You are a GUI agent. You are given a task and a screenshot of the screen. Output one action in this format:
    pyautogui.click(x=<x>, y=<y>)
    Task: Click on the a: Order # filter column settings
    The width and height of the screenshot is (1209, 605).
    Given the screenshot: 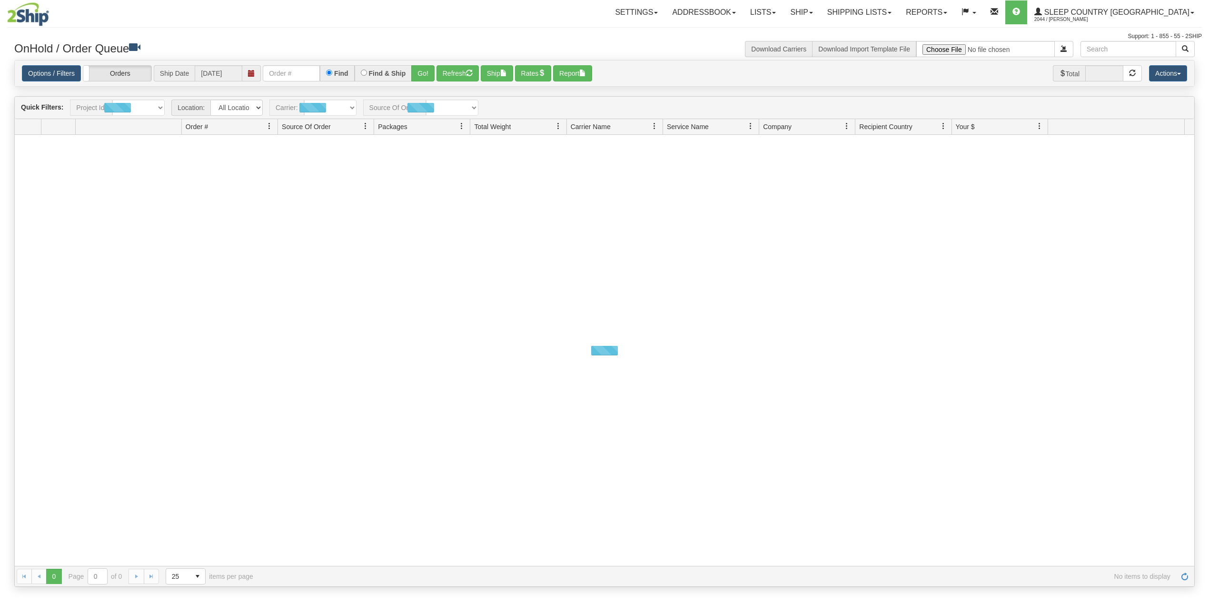 What is the action you would take?
    pyautogui.click(x=269, y=126)
    